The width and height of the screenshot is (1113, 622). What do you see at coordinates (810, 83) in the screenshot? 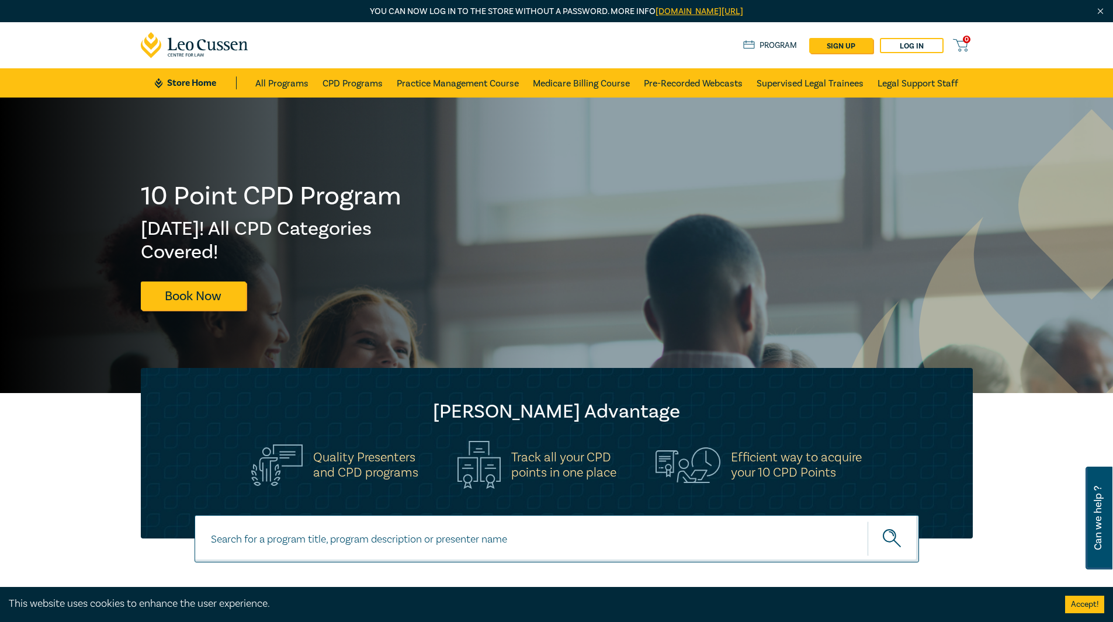
I see `a: Supervised Legal Trainees` at bounding box center [810, 83].